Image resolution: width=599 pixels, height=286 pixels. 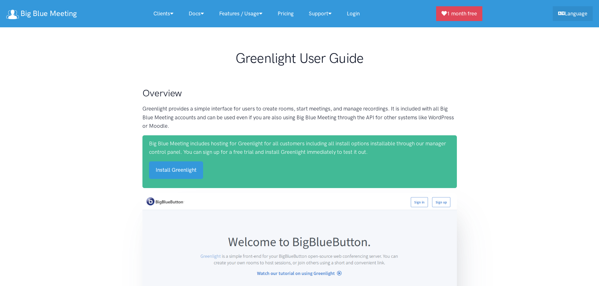 I want to click on p: Greenlight provides a simple interface for users to create rooms, start meetings, and manage reco..., so click(x=300, y=118).